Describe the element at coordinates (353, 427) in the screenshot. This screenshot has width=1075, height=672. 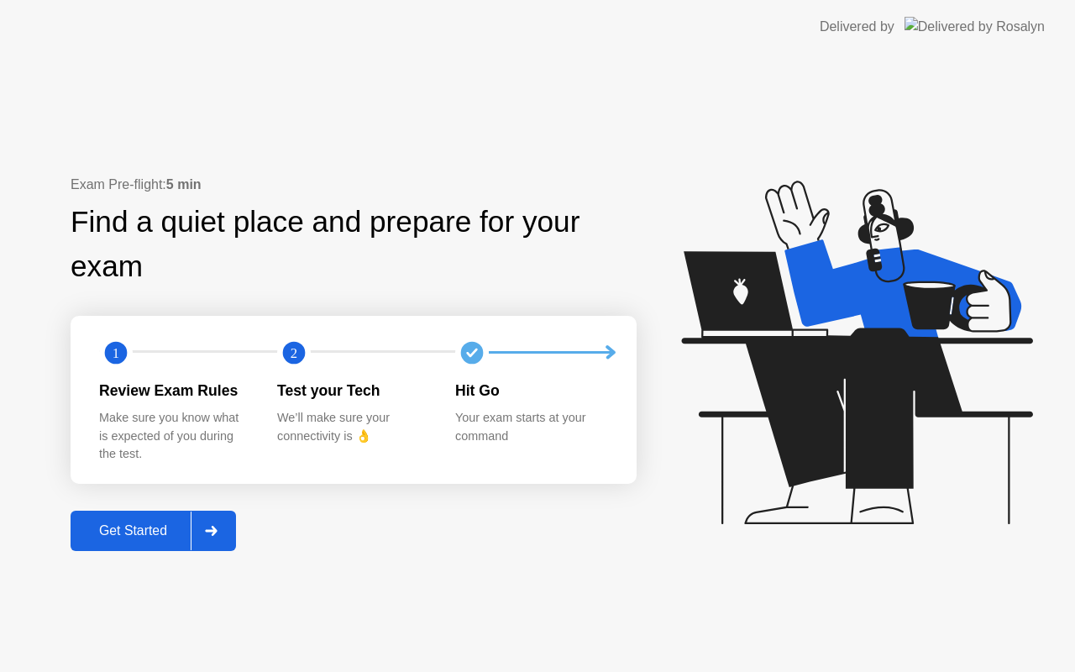
I see `div: We’ll make sure your connectivity is 👌` at that location.